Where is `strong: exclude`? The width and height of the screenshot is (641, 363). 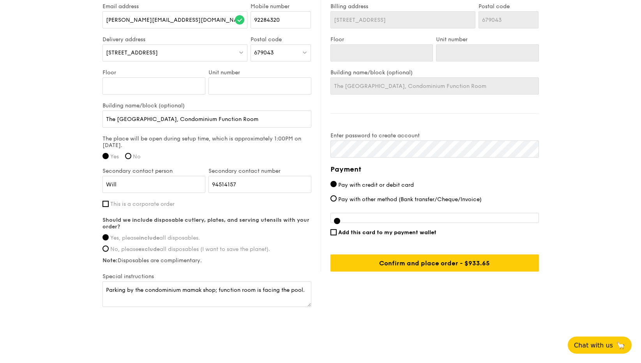
strong: exclude is located at coordinates (149, 249).